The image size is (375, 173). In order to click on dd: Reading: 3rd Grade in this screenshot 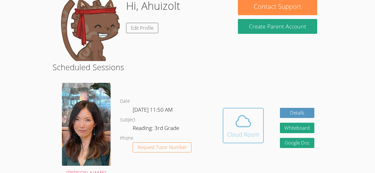, I will do `click(156, 129)`.